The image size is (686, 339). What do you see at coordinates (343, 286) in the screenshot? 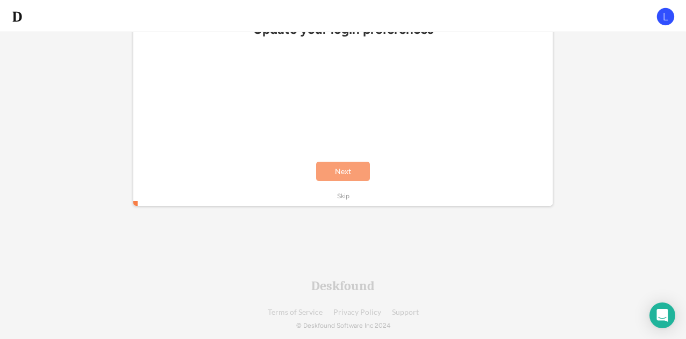
I see `div: Deskfound` at bounding box center [343, 286].